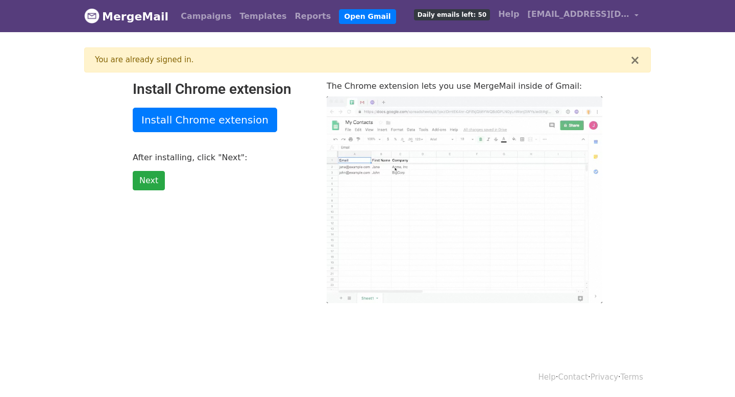 This screenshot has width=735, height=397. Describe the element at coordinates (452, 15) in the screenshot. I see `span: Daily emails left: 50` at that location.